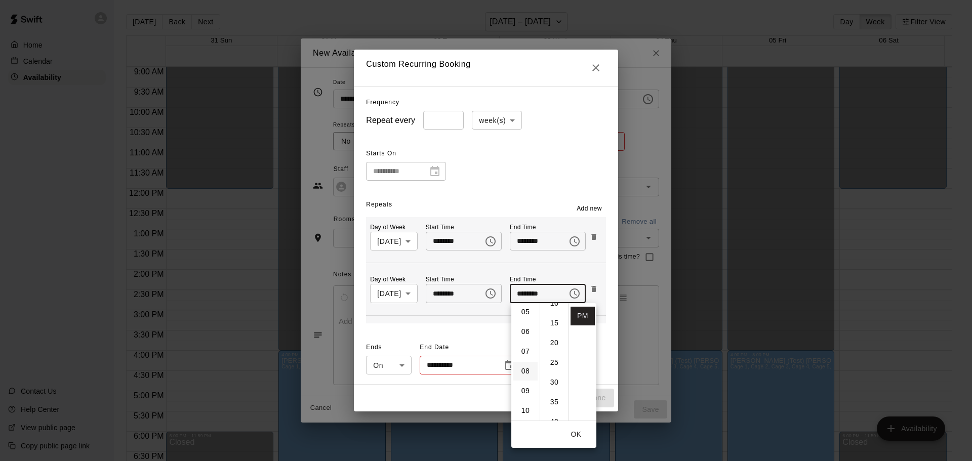 This screenshot has height=461, width=972. I want to click on h6: Repeat every, so click(391, 121).